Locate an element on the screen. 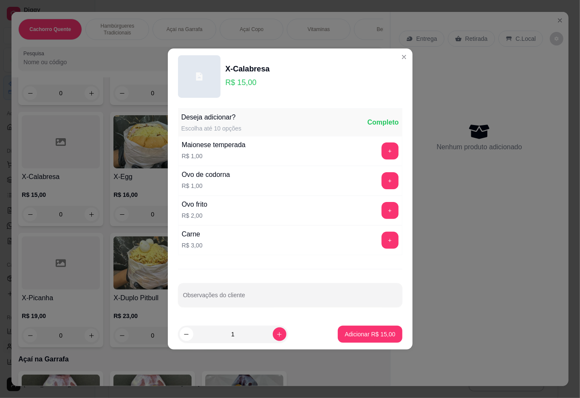 The image size is (580, 398). p: R$ 2,00 is located at coordinates (195, 215).